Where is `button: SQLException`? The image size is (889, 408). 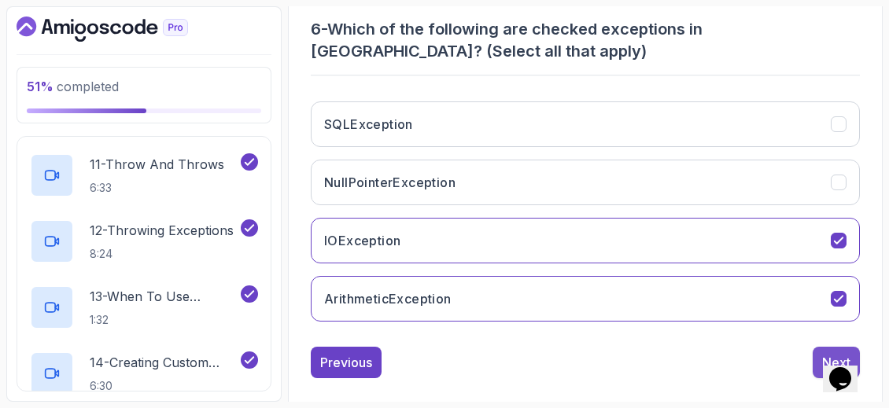 button: SQLException is located at coordinates (585, 124).